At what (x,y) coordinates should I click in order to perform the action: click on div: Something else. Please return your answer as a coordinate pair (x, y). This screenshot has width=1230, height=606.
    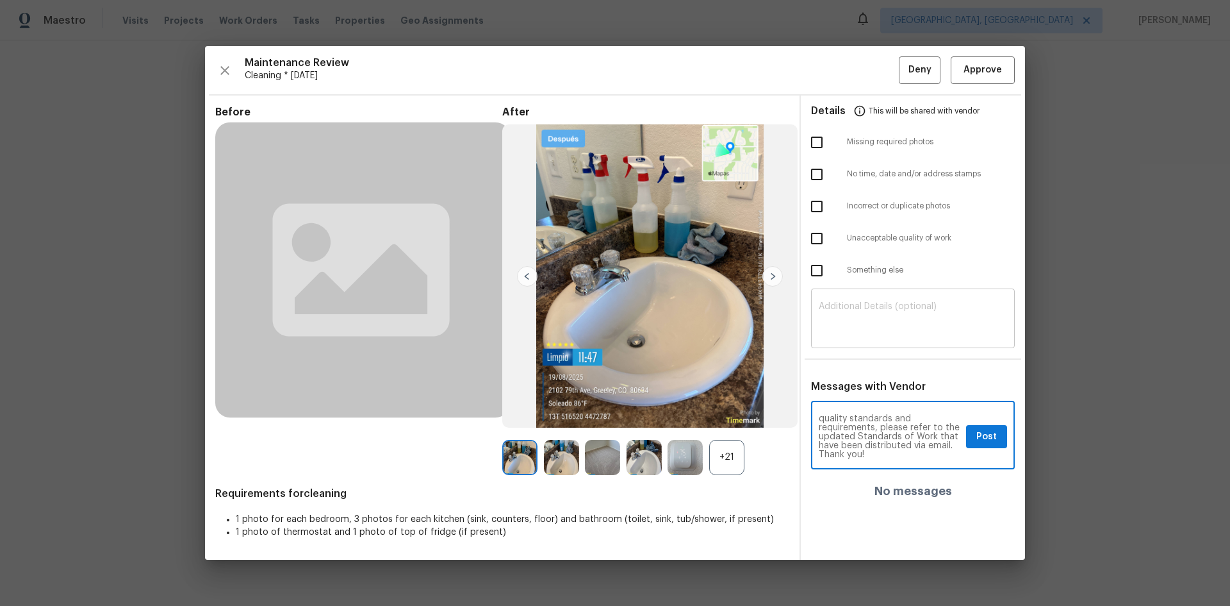
    Looking at the image, I should click on (913, 270).